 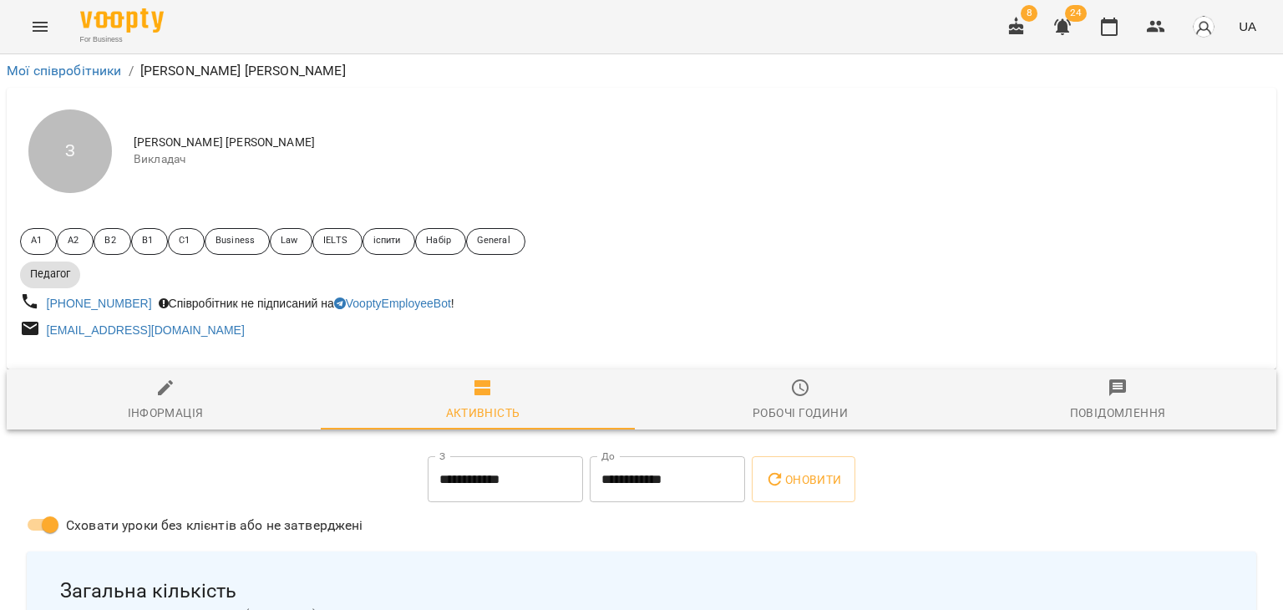 What do you see at coordinates (165, 413) in the screenshot?
I see `div: Інформація` at bounding box center [165, 413].